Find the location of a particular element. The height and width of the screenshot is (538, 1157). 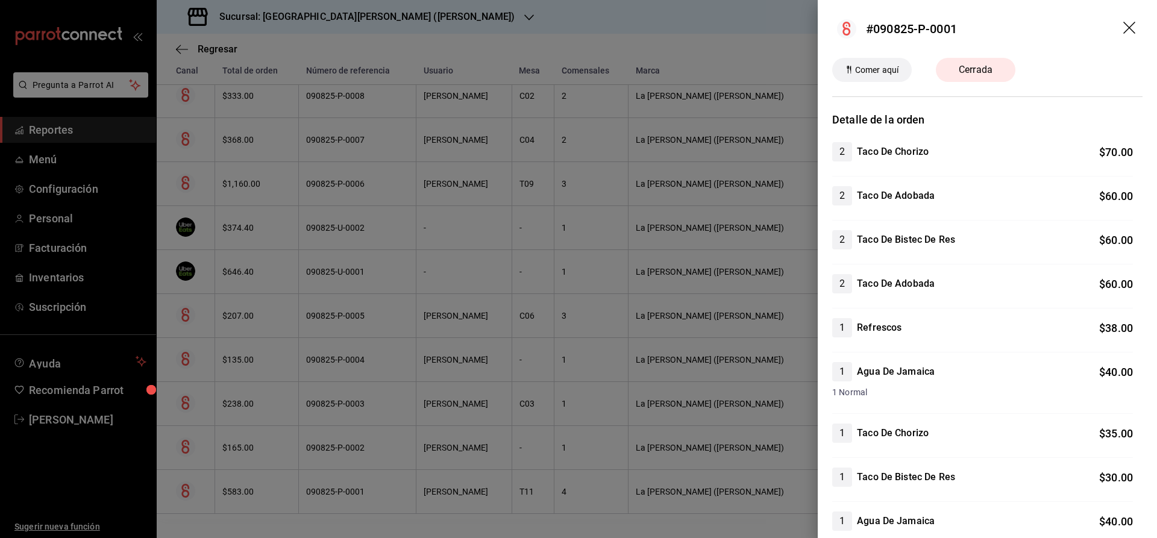

span: $ 35.00 is located at coordinates (1116, 433).